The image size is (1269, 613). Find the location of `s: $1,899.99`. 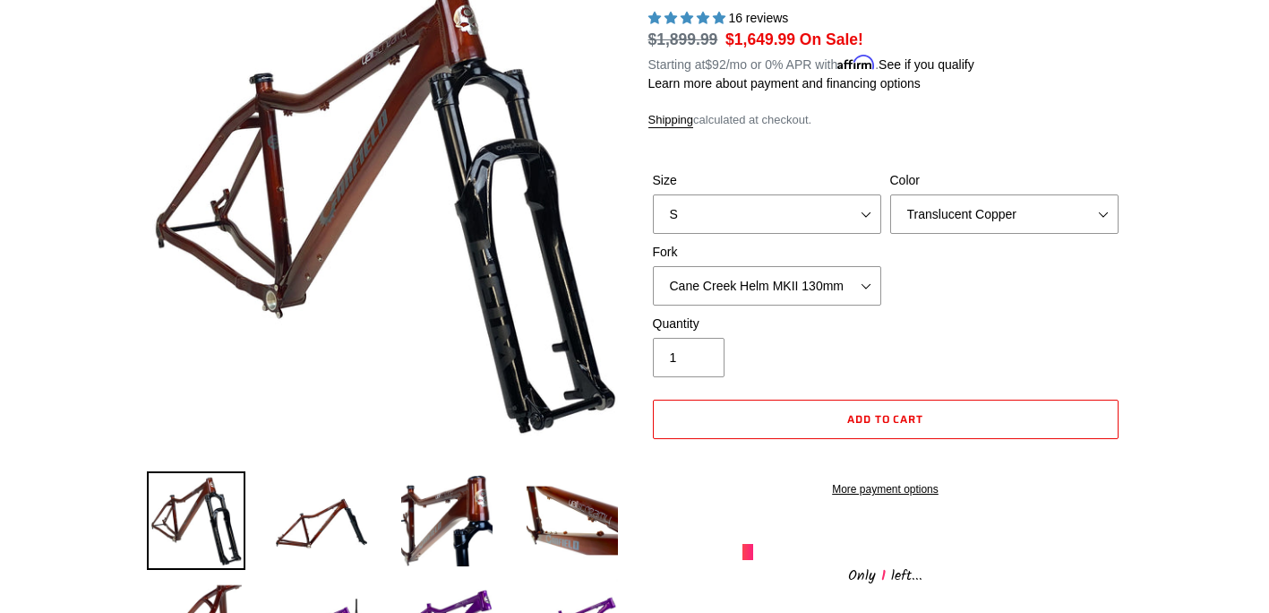

s: $1,899.99 is located at coordinates (683, 39).